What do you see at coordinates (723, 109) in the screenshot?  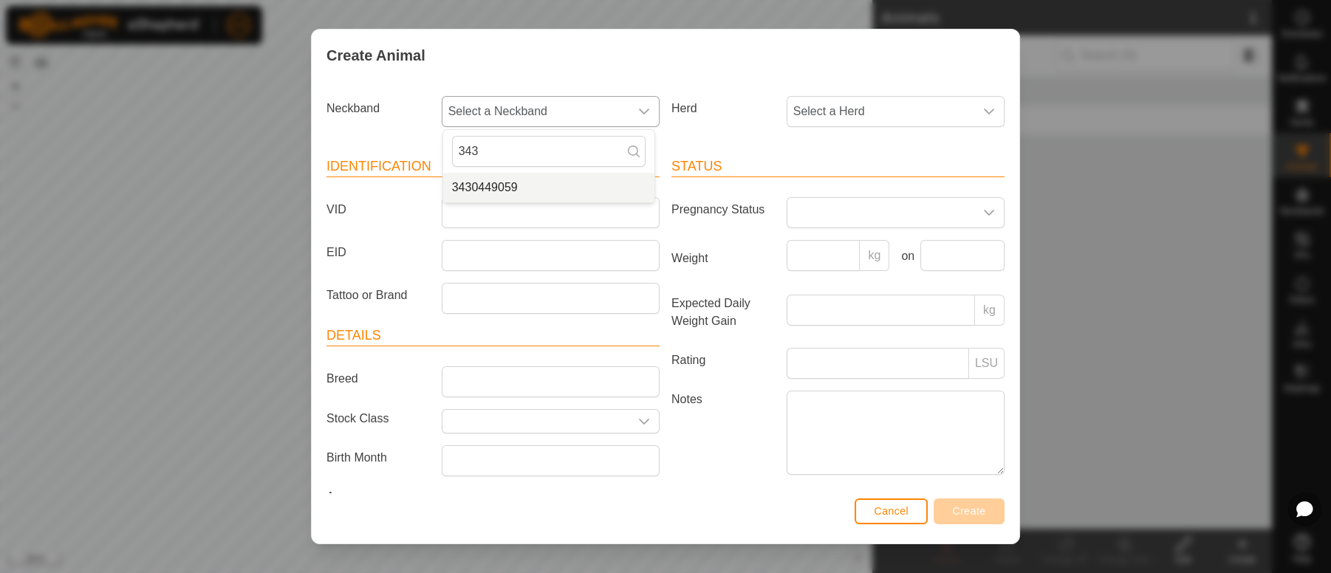 I see `label: Herd` at bounding box center [723, 109].